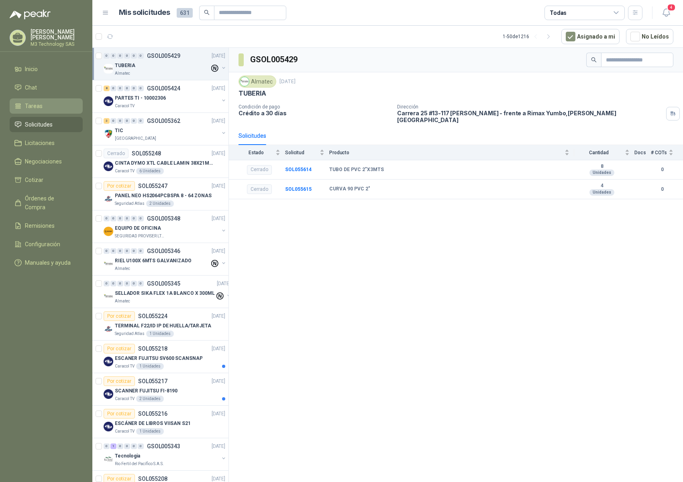  I want to click on a: Chat, so click(46, 88).